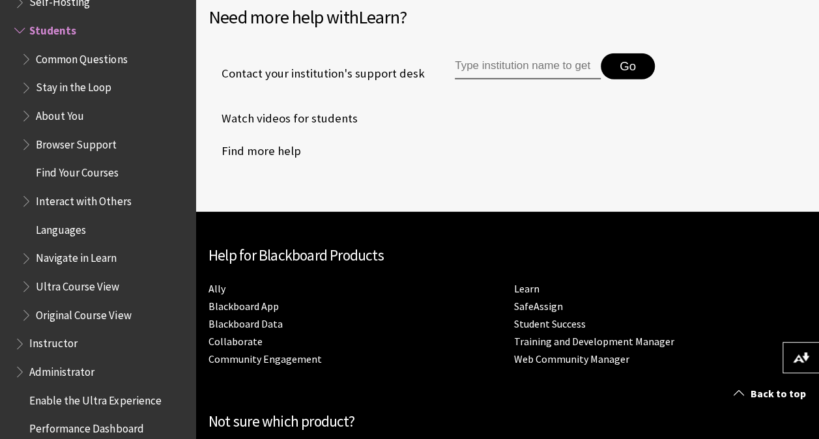  What do you see at coordinates (283, 119) in the screenshot?
I see `span: Watch videos for students` at bounding box center [283, 119].